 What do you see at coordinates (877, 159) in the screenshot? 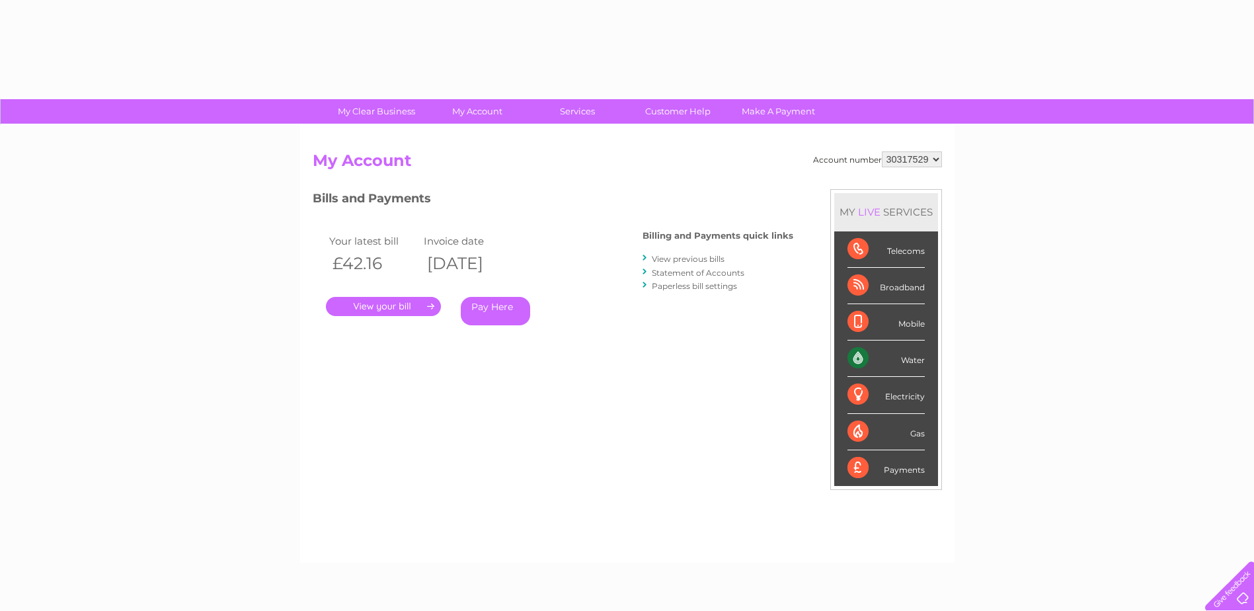
I see `div: Account number` at bounding box center [877, 159].